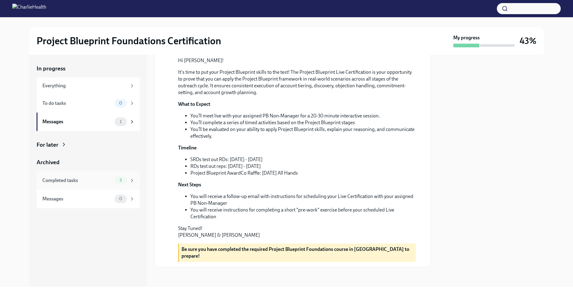  What do you see at coordinates (303, 123) in the screenshot?
I see `li: You’ll complete a series of timed activities based on the Project Blueprint stages` at bounding box center [303, 123].